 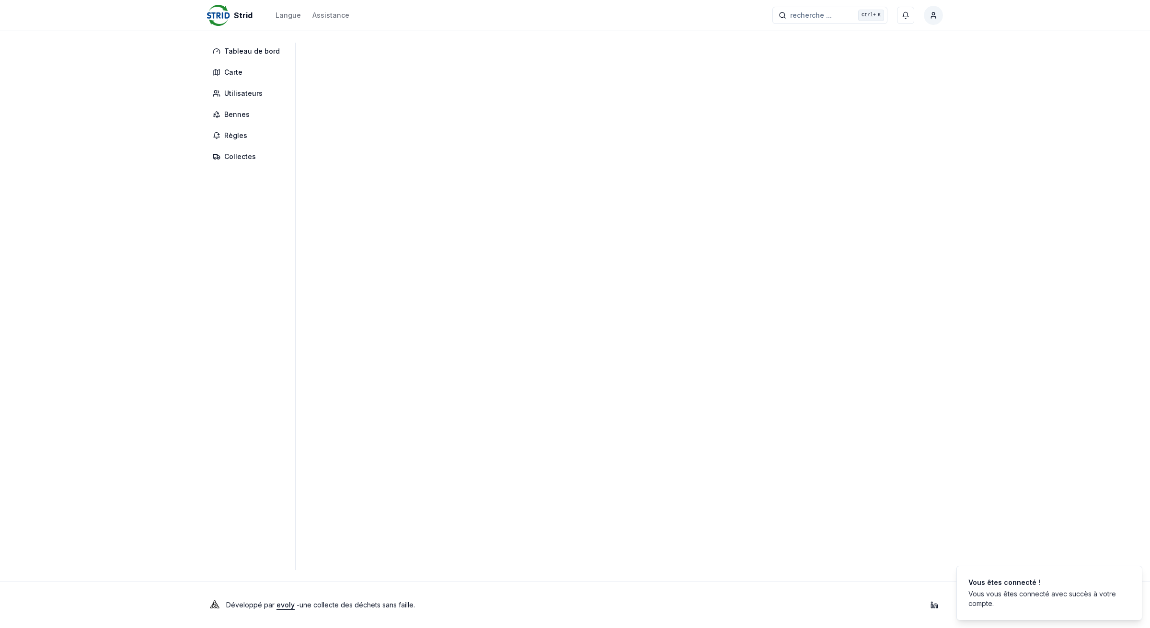 I want to click on p: Développé par - une collecte des déchets sans faille ., so click(x=320, y=605).